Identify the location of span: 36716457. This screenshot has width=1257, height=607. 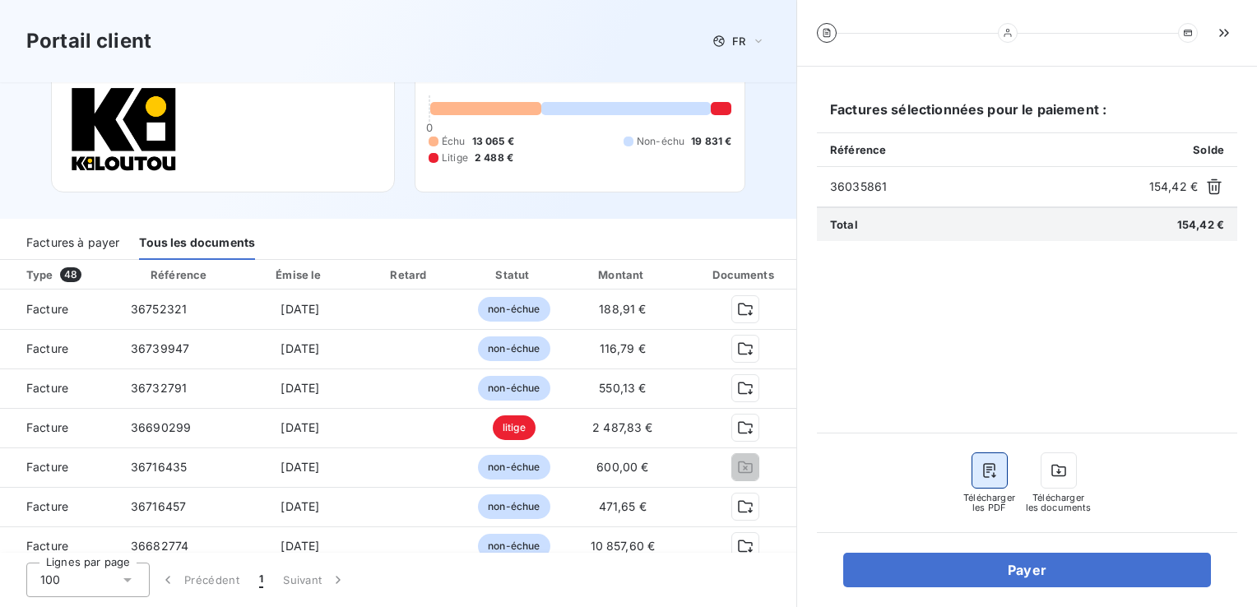
(158, 506).